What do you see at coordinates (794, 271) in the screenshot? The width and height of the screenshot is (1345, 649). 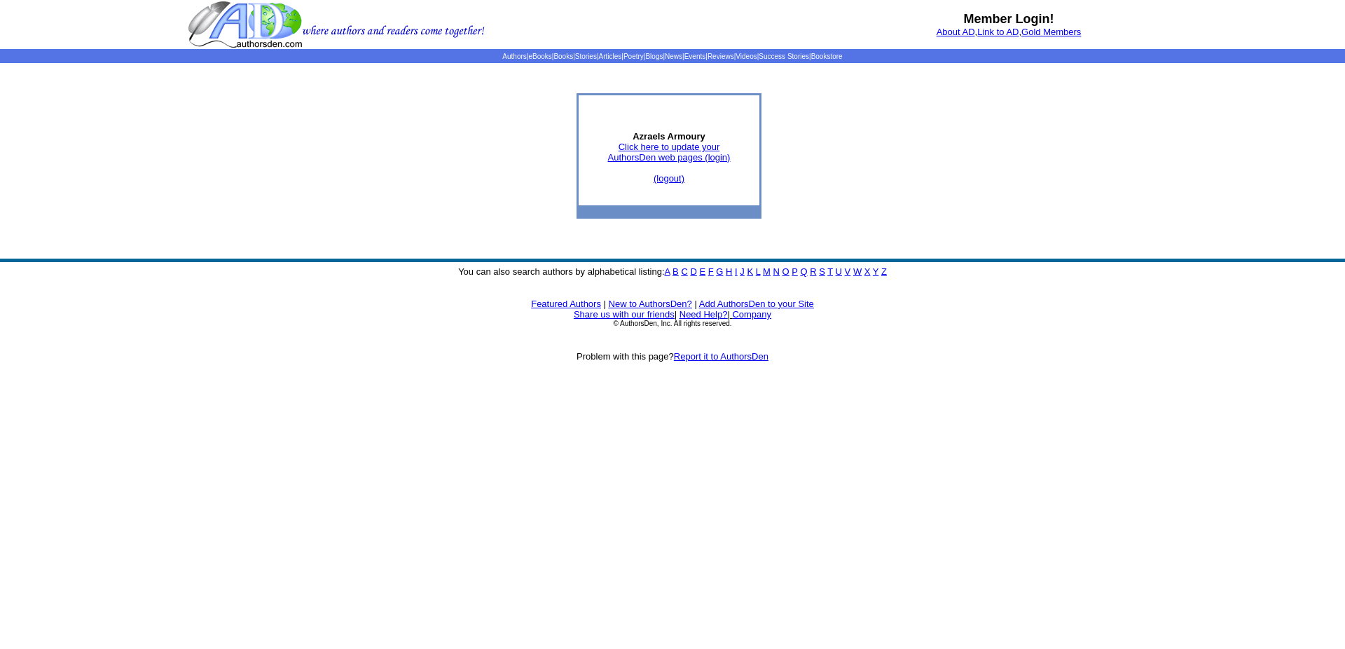 I see `a: P` at bounding box center [794, 271].